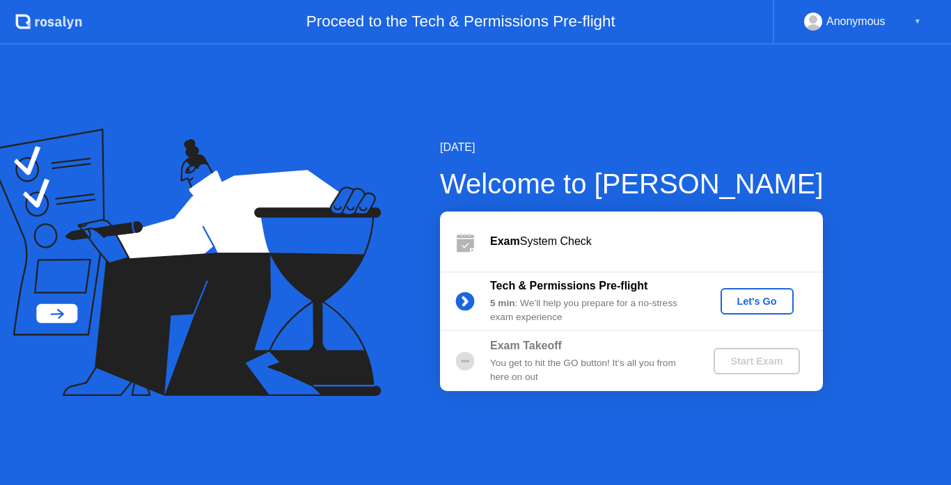 The image size is (951, 485). Describe the element at coordinates (757, 301) in the screenshot. I see `div: Let's Go` at that location.